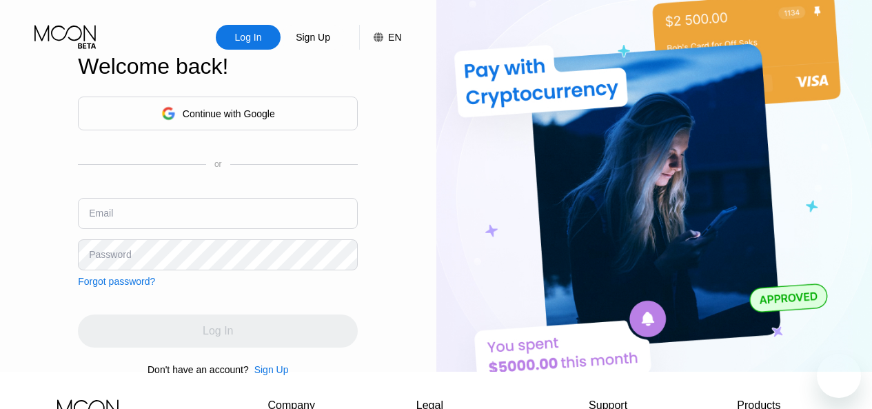 The height and width of the screenshot is (409, 872). What do you see at coordinates (218, 66) in the screenshot?
I see `div: Welcome back!` at bounding box center [218, 66].